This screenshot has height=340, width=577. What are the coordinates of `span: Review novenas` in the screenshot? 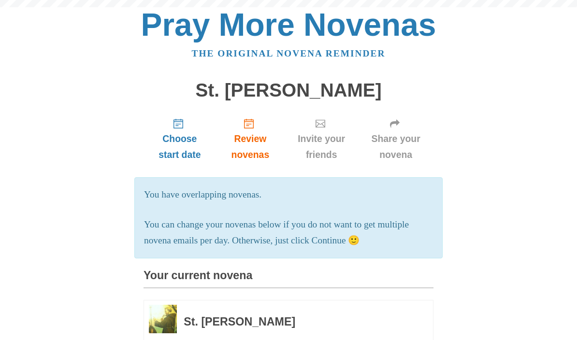 It's located at (250, 147).